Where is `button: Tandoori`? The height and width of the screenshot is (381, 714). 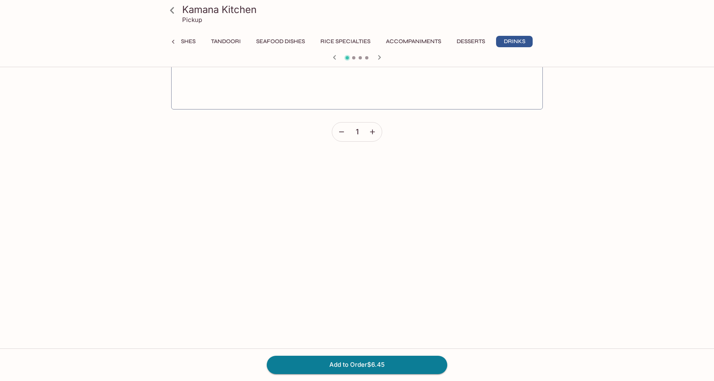 button: Tandoori is located at coordinates (226, 41).